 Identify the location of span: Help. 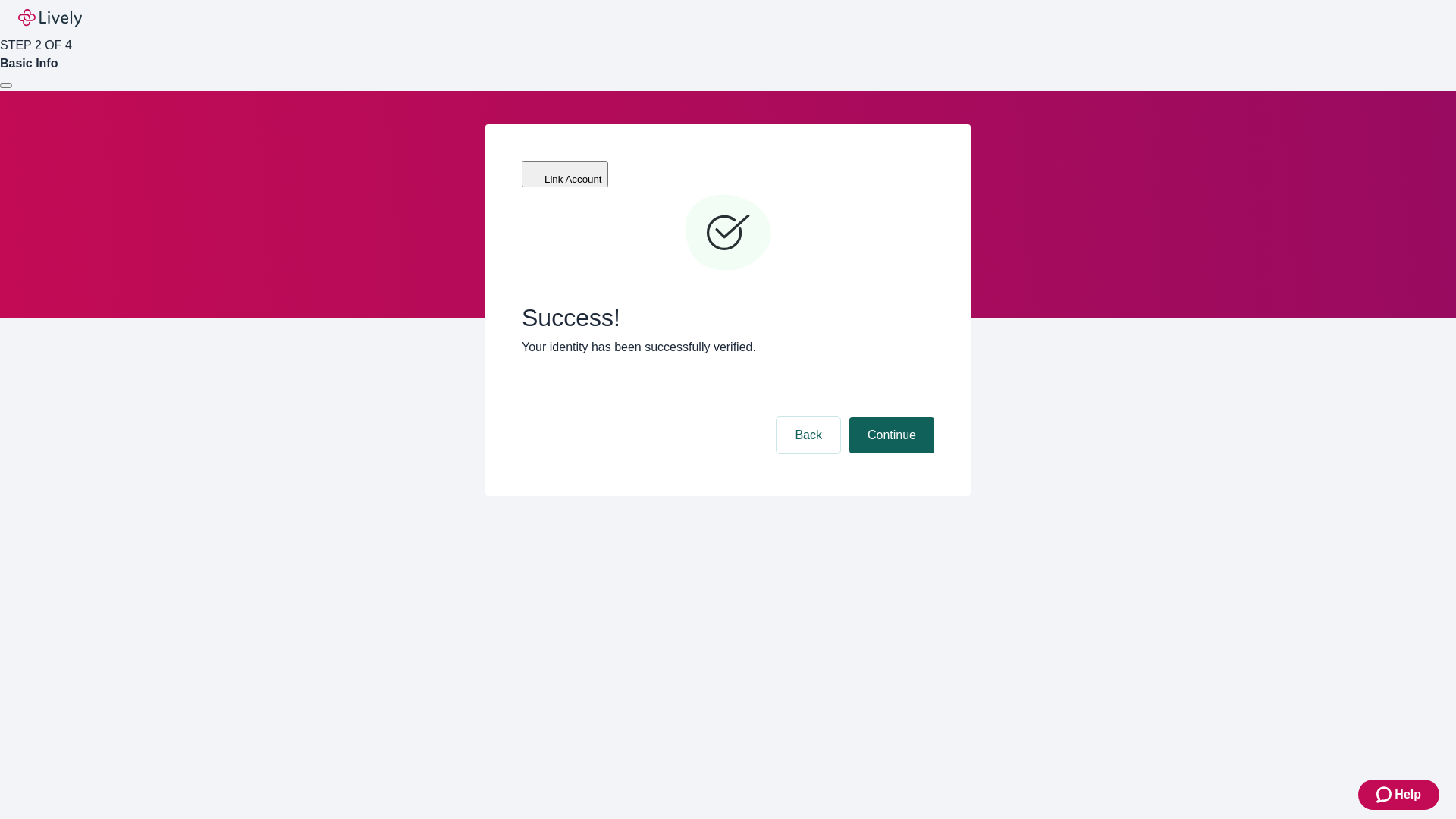
(1407, 794).